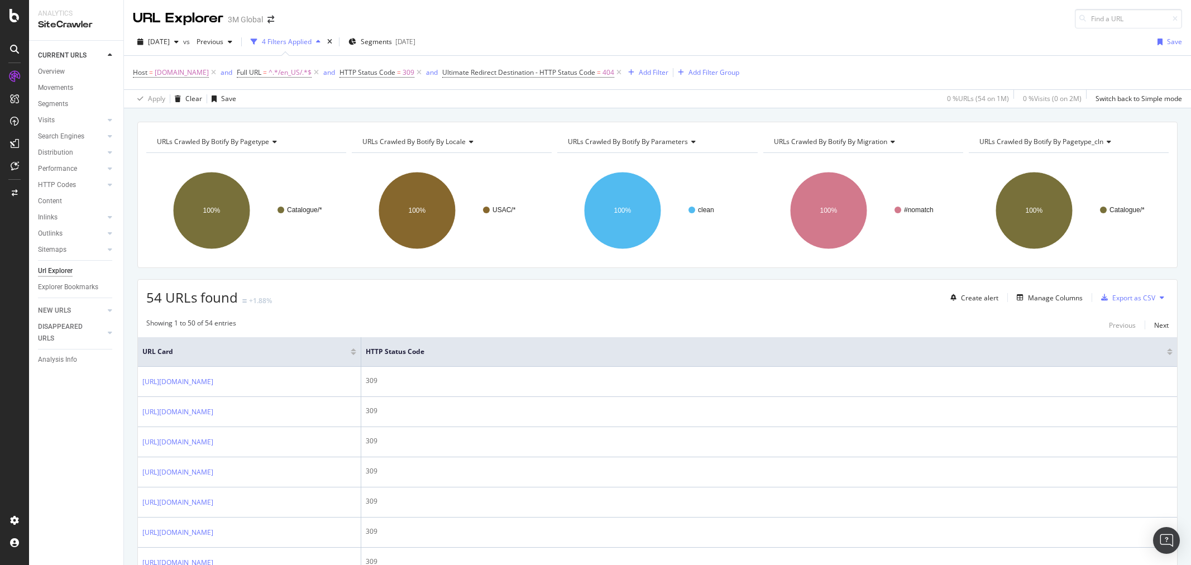  What do you see at coordinates (77, 271) in the screenshot?
I see `a: Url Explorer` at bounding box center [77, 271].